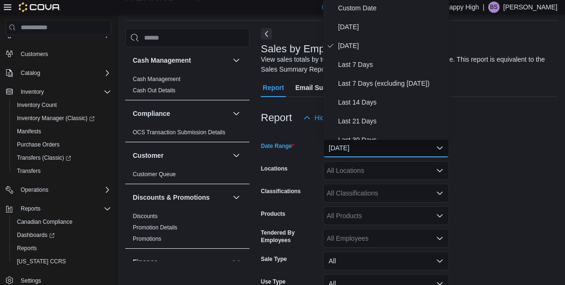 This screenshot has height=285, width=565. I want to click on div: View sales totals by tendered employee for a specified date range. This report is equivalent to t..., so click(407, 65).